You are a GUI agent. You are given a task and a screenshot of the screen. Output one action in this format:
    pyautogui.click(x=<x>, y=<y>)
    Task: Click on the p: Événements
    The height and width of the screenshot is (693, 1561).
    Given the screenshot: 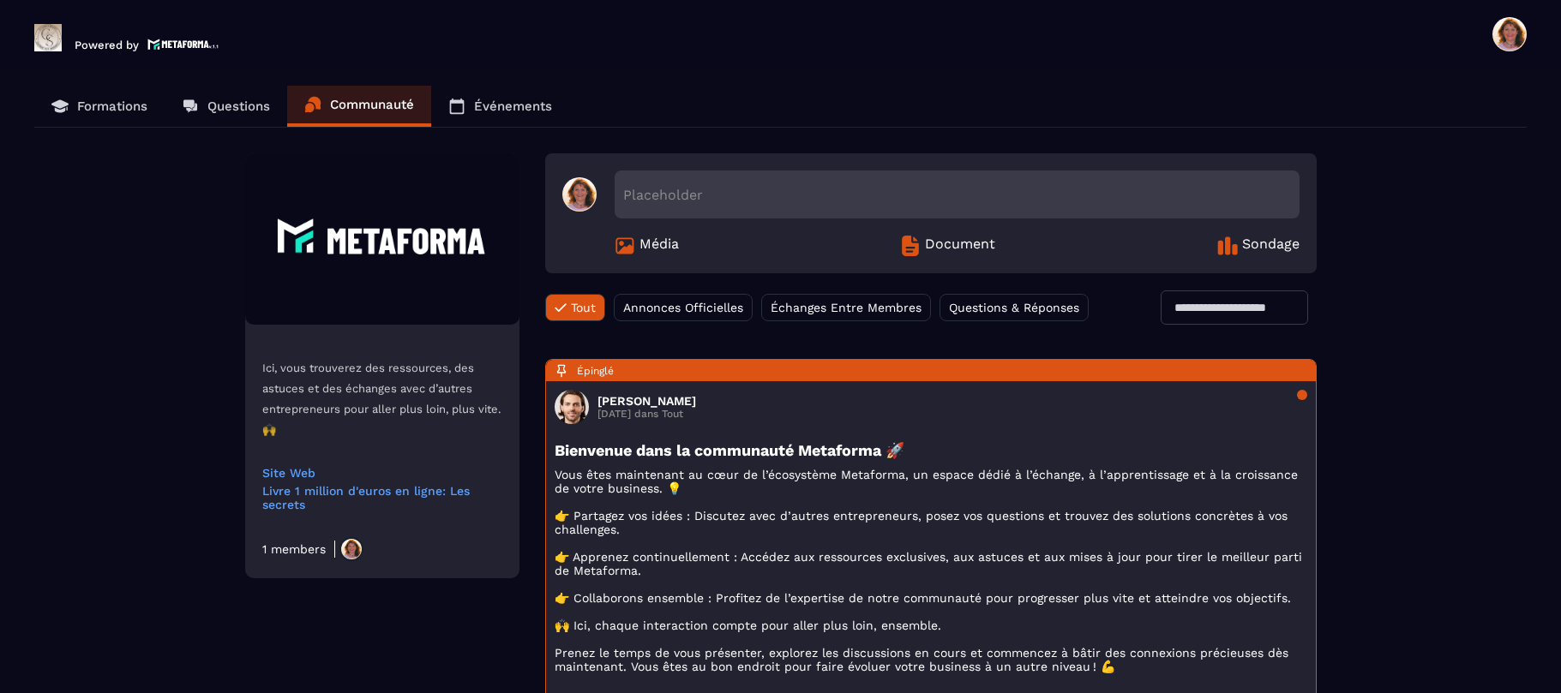 What is the action you would take?
    pyautogui.click(x=513, y=106)
    